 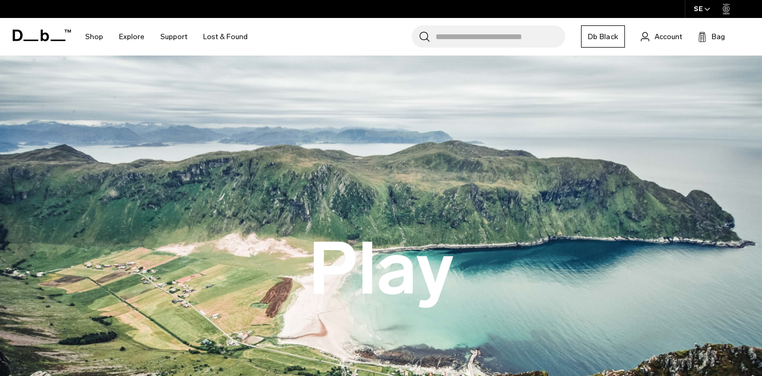 What do you see at coordinates (668, 37) in the screenshot?
I see `span: Account` at bounding box center [668, 37].